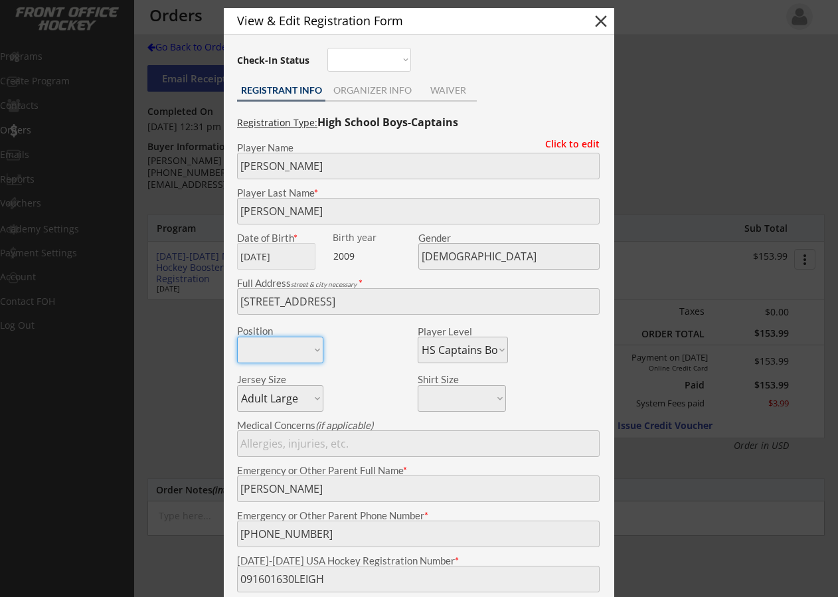 This screenshot has width=838, height=597. I want to click on div: Player Name, so click(419, 147).